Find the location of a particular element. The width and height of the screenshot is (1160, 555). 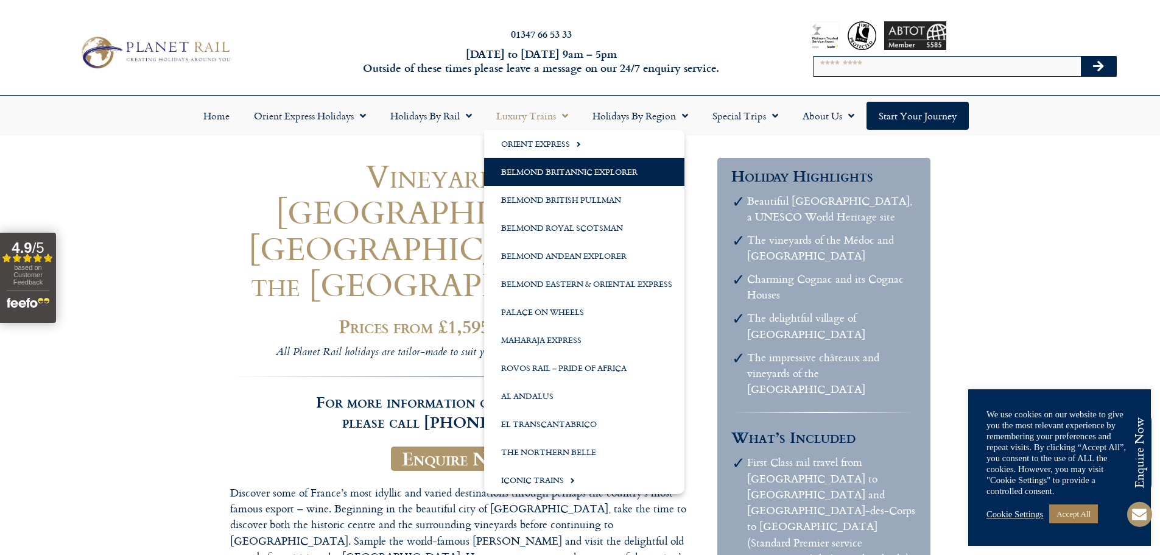

a: Home is located at coordinates (216, 116).